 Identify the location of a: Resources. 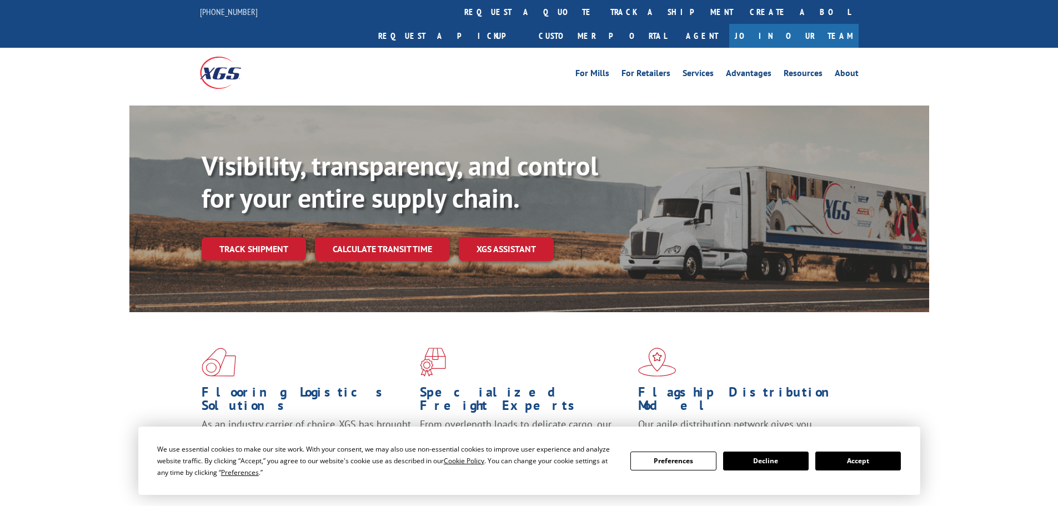
(803, 75).